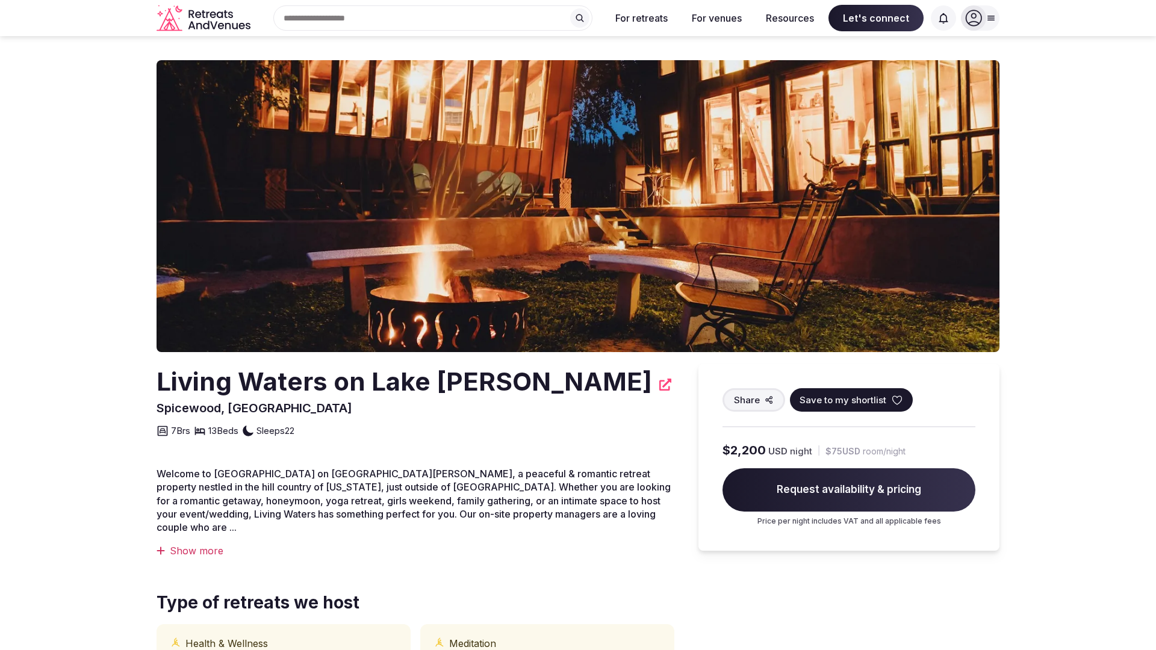 The width and height of the screenshot is (1156, 650). What do you see at coordinates (778, 451) in the screenshot?
I see `span: USD` at bounding box center [778, 451].